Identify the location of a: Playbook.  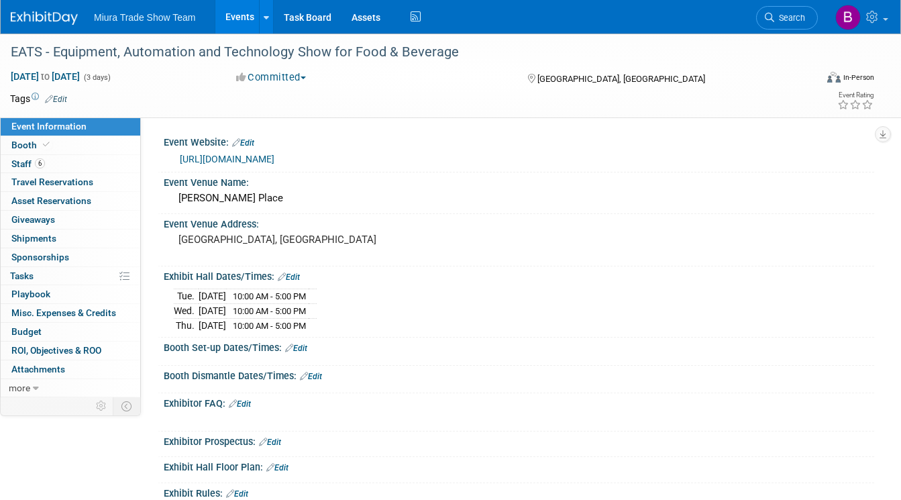
(70, 294).